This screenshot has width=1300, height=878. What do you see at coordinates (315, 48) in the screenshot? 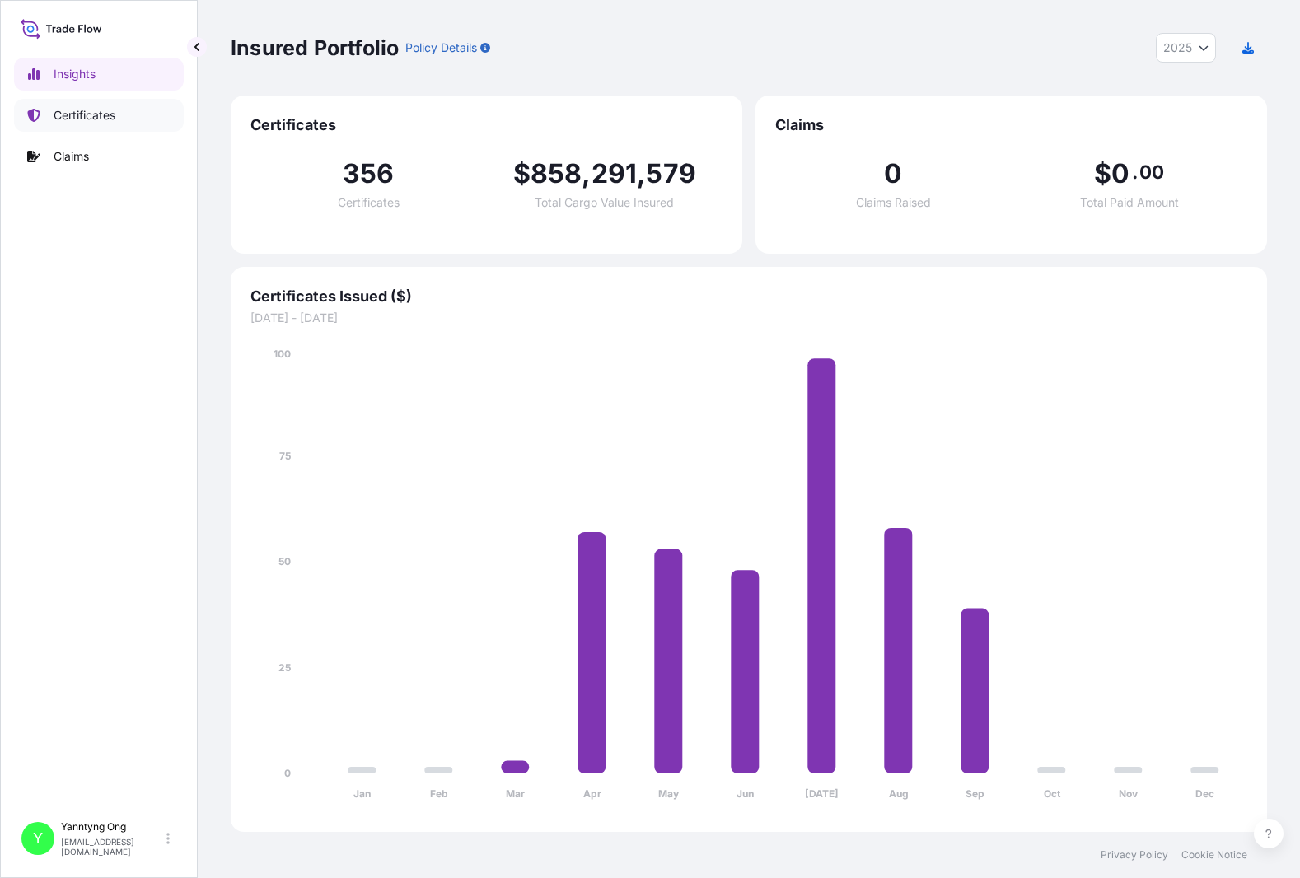
I see `p: Insured Portfolio` at bounding box center [315, 48].